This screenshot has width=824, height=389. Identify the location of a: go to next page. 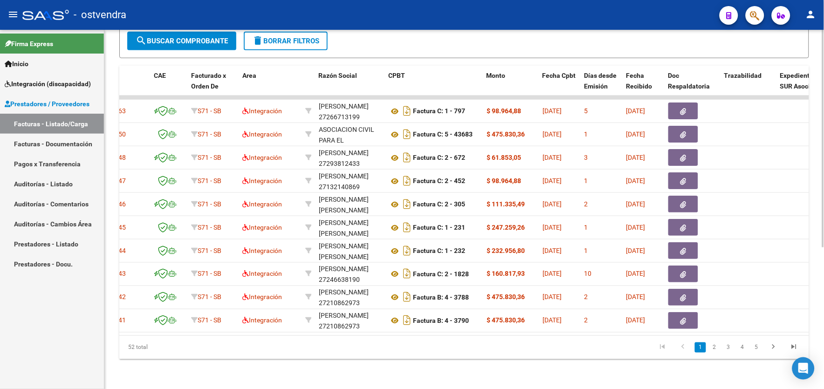
(774, 348).